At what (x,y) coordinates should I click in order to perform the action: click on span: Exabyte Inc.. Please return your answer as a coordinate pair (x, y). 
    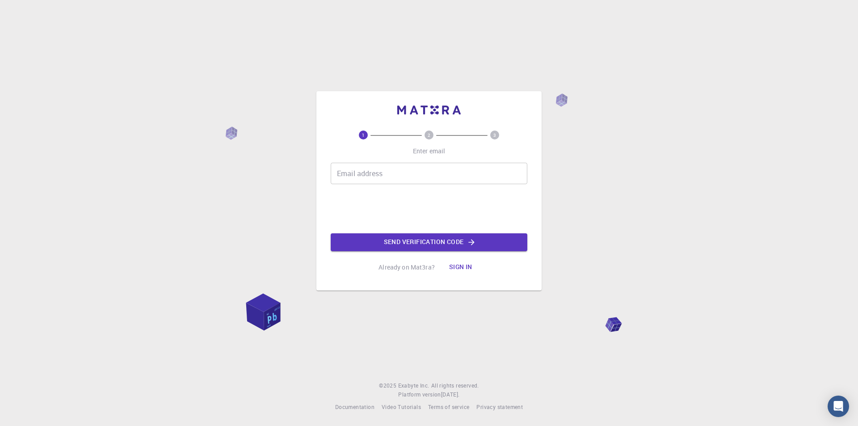
    Looking at the image, I should click on (414, 385).